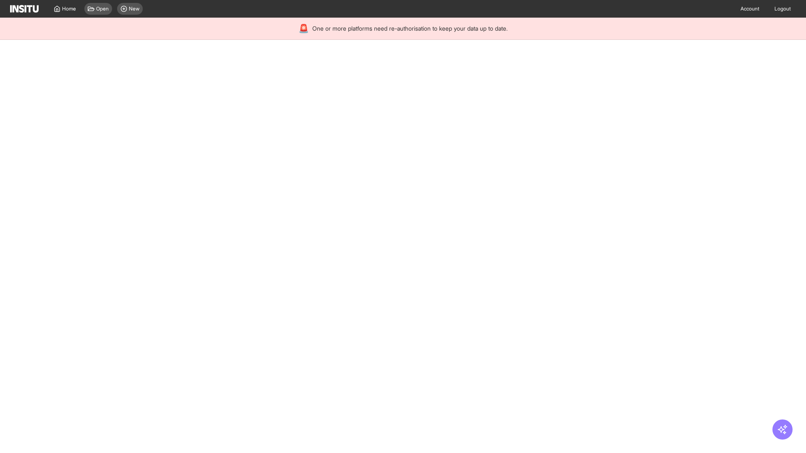 This screenshot has height=453, width=806. What do you see at coordinates (69, 9) in the screenshot?
I see `span: Home` at bounding box center [69, 9].